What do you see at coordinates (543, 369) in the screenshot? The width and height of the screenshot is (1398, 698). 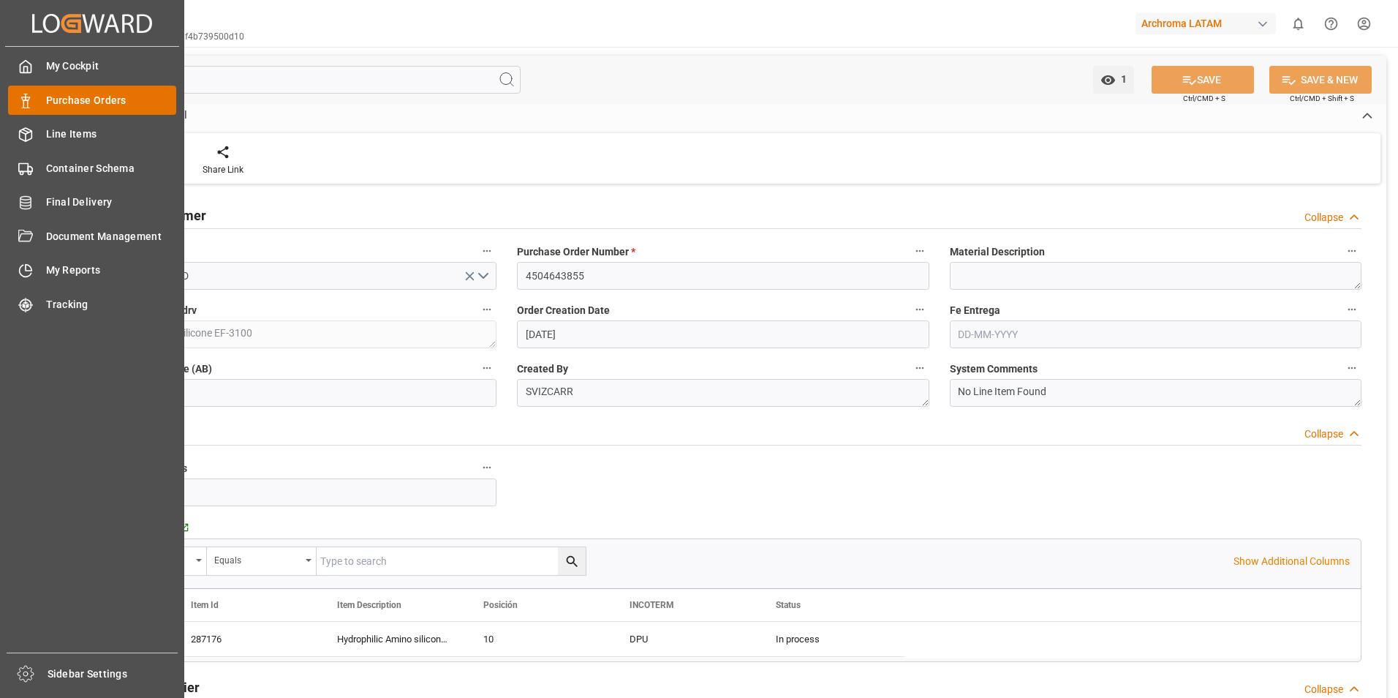 I see `span: Created By` at bounding box center [543, 369].